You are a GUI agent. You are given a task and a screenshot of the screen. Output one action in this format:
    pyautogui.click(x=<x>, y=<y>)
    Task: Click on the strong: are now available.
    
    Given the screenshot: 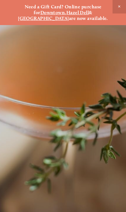 What is the action you would take?
    pyautogui.click(x=89, y=18)
    